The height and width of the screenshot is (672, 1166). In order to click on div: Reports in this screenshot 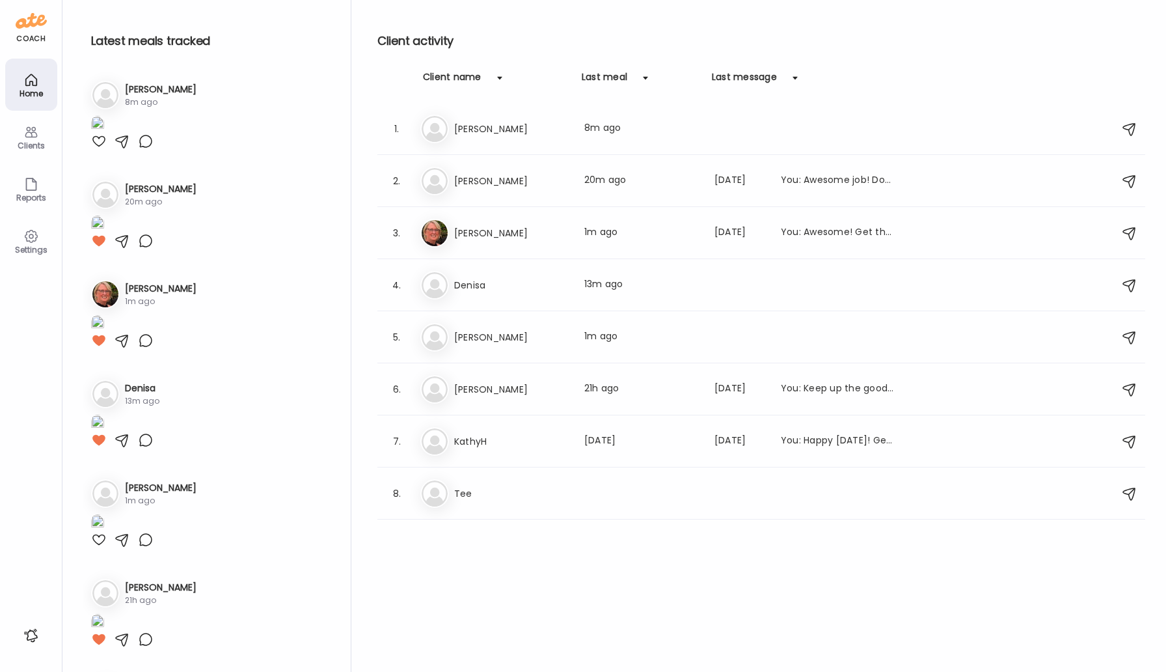, I will do `click(31, 197)`.